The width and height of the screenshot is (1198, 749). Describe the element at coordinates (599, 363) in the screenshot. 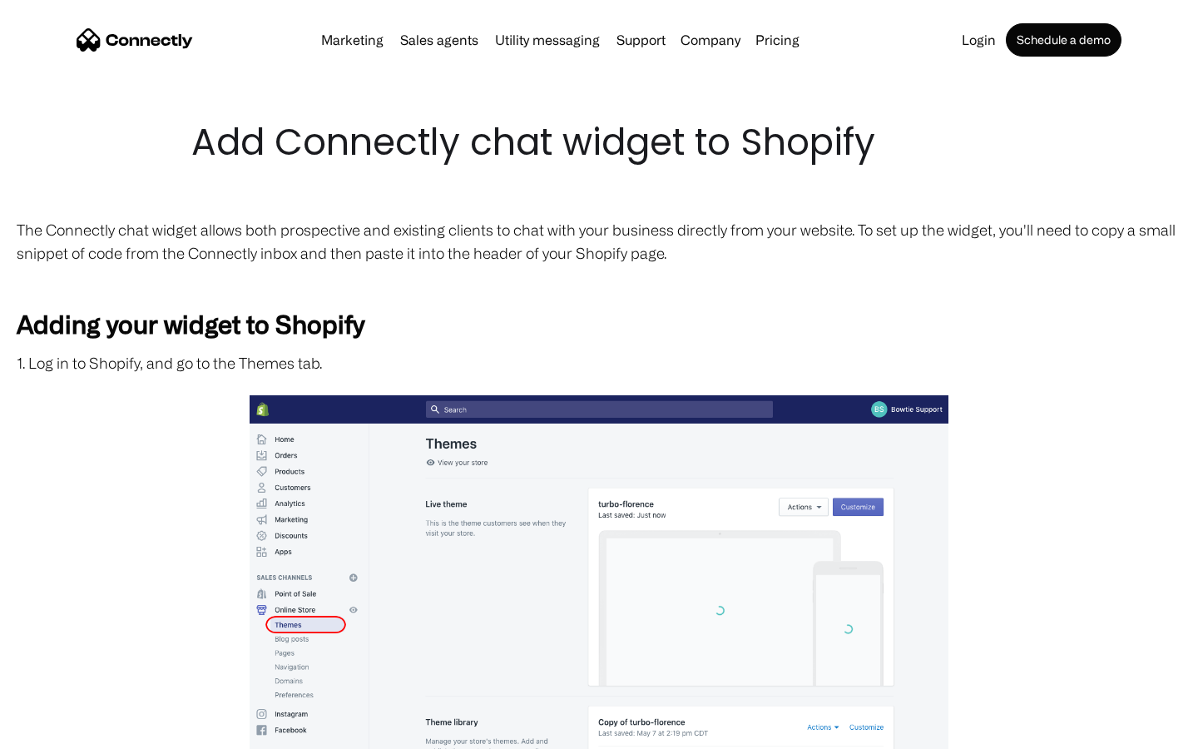

I see `p: 1. Log in to Shopify, and go to the Themes tab.` at that location.